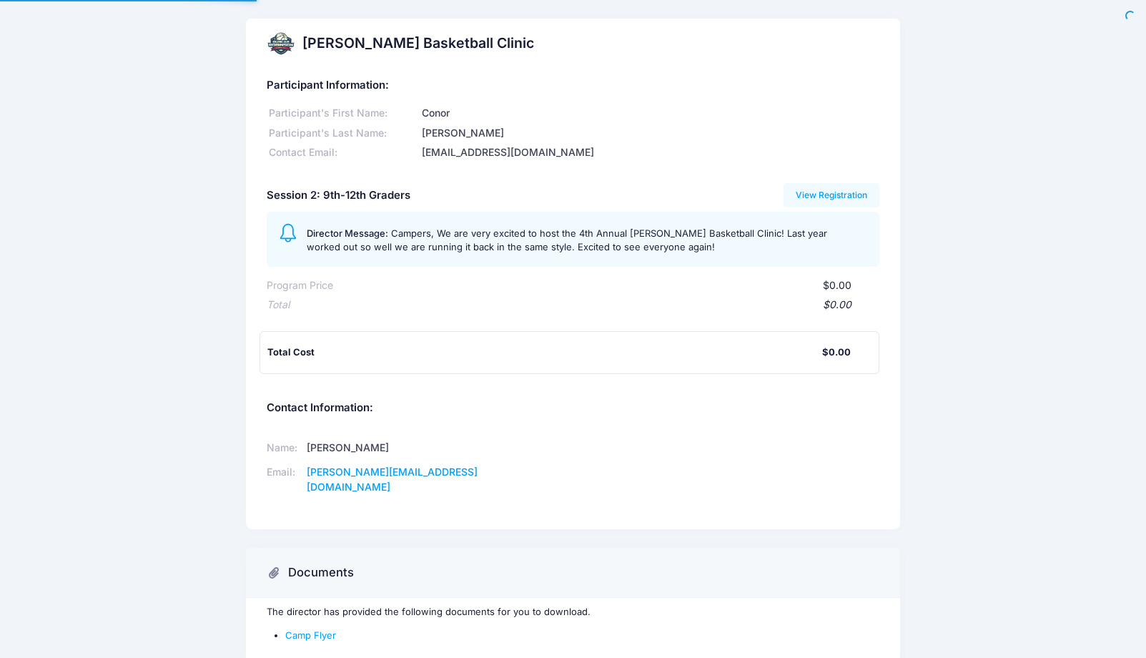 The width and height of the screenshot is (1146, 658). What do you see at coordinates (278, 304) in the screenshot?
I see `div: Total` at bounding box center [278, 304].